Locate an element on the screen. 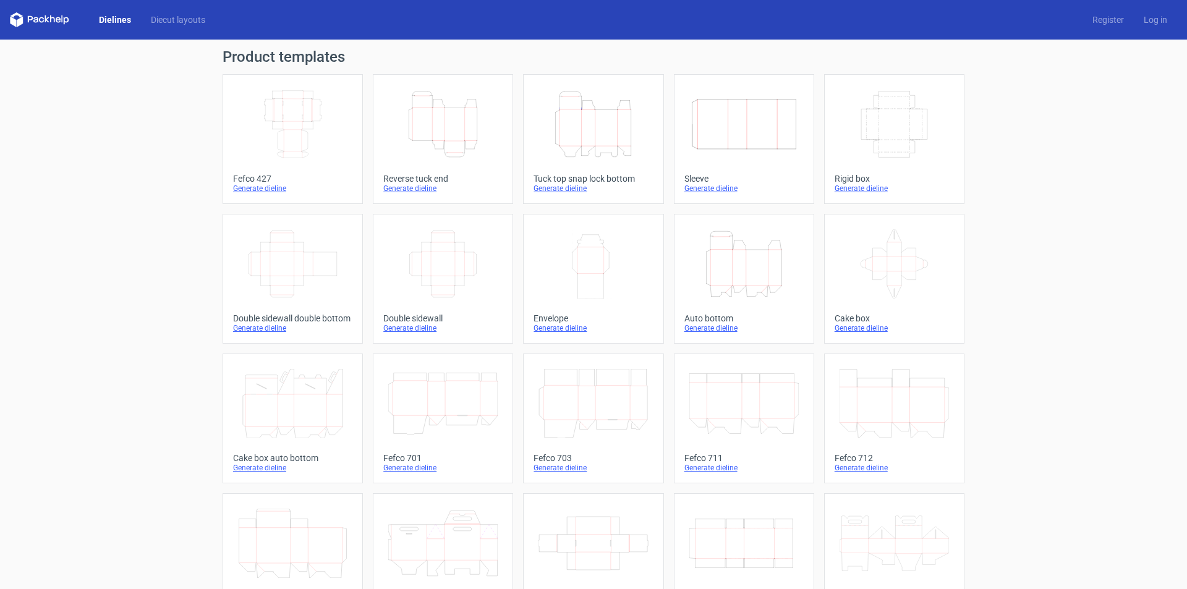 This screenshot has height=589, width=1187. div: Double sidewall double bottom is located at coordinates (292, 318).